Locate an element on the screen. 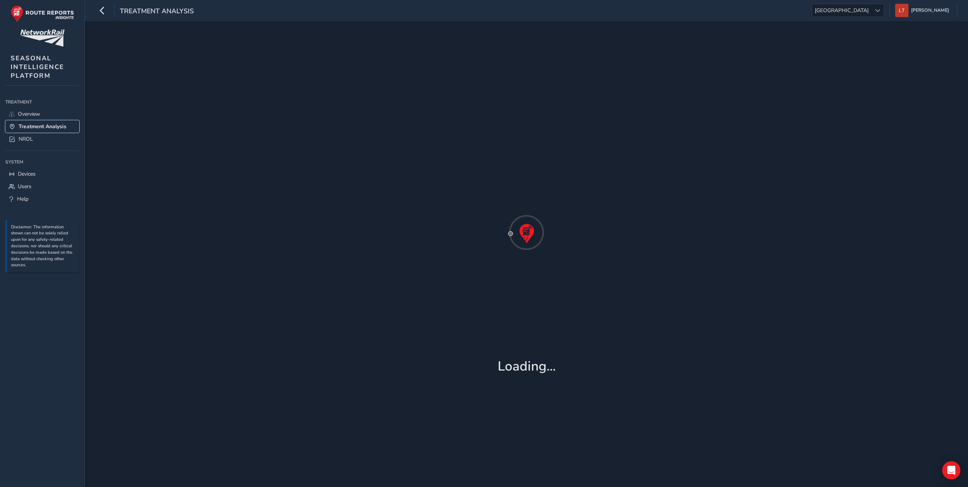 The image size is (968, 487). div: Treatment is located at coordinates (42, 102).